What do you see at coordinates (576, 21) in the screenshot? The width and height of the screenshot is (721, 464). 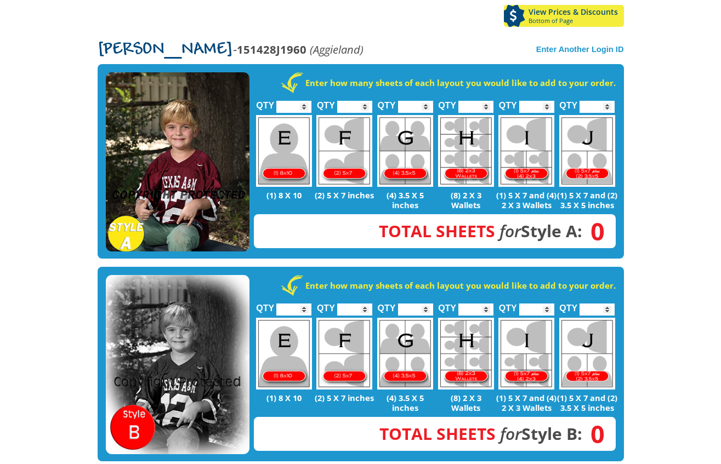 I see `span: Bottom of Page` at bounding box center [576, 21].